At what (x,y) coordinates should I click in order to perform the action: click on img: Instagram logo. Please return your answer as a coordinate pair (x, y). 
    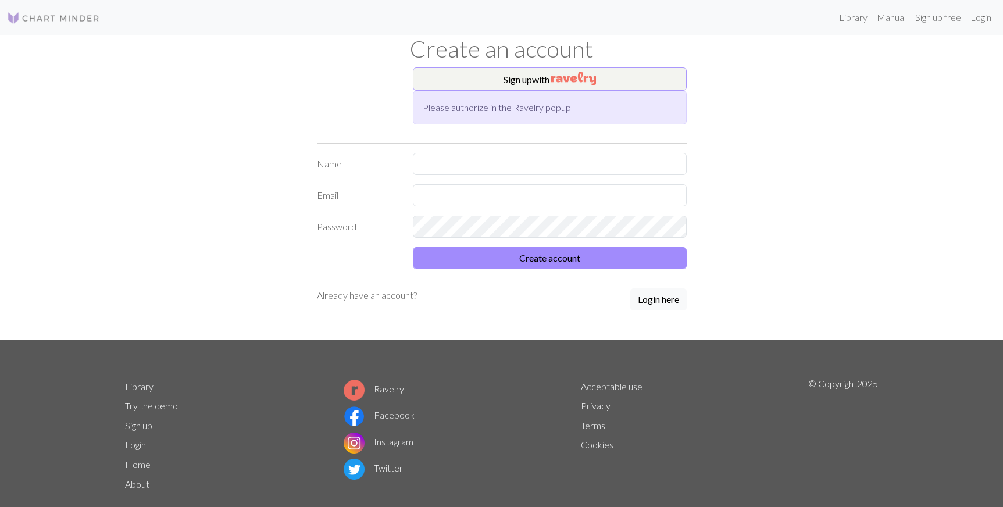
    Looking at the image, I should click on (354, 443).